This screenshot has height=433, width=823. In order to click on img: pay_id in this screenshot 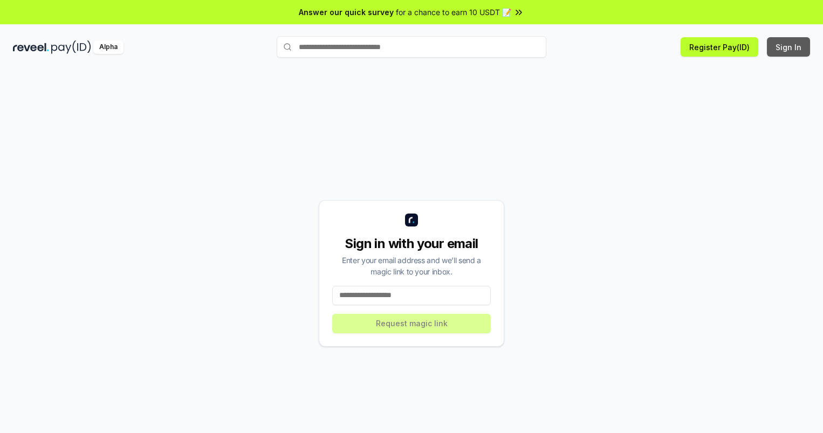, I will do `click(71, 47)`.